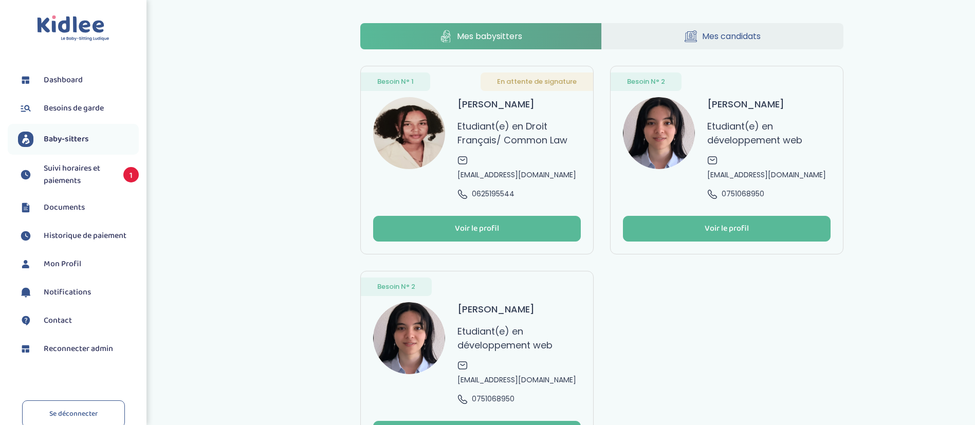  Describe the element at coordinates (493, 194) in the screenshot. I see `span: 0625195544` at that location.